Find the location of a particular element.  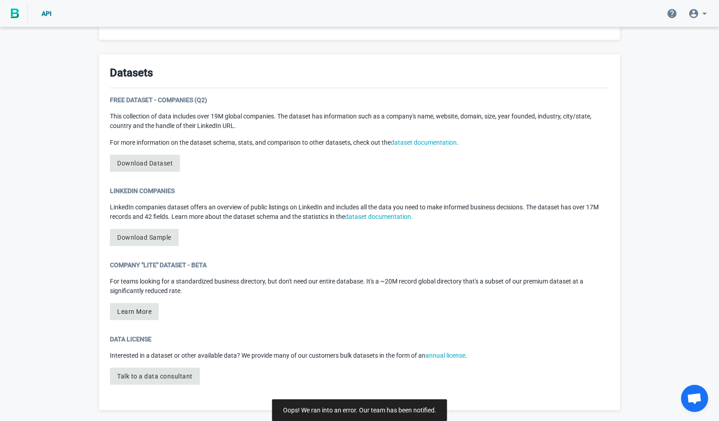

p: LinkedIn companies dataset offers an overview of public listings on LinkedIn and includes all the... is located at coordinates (359, 212).